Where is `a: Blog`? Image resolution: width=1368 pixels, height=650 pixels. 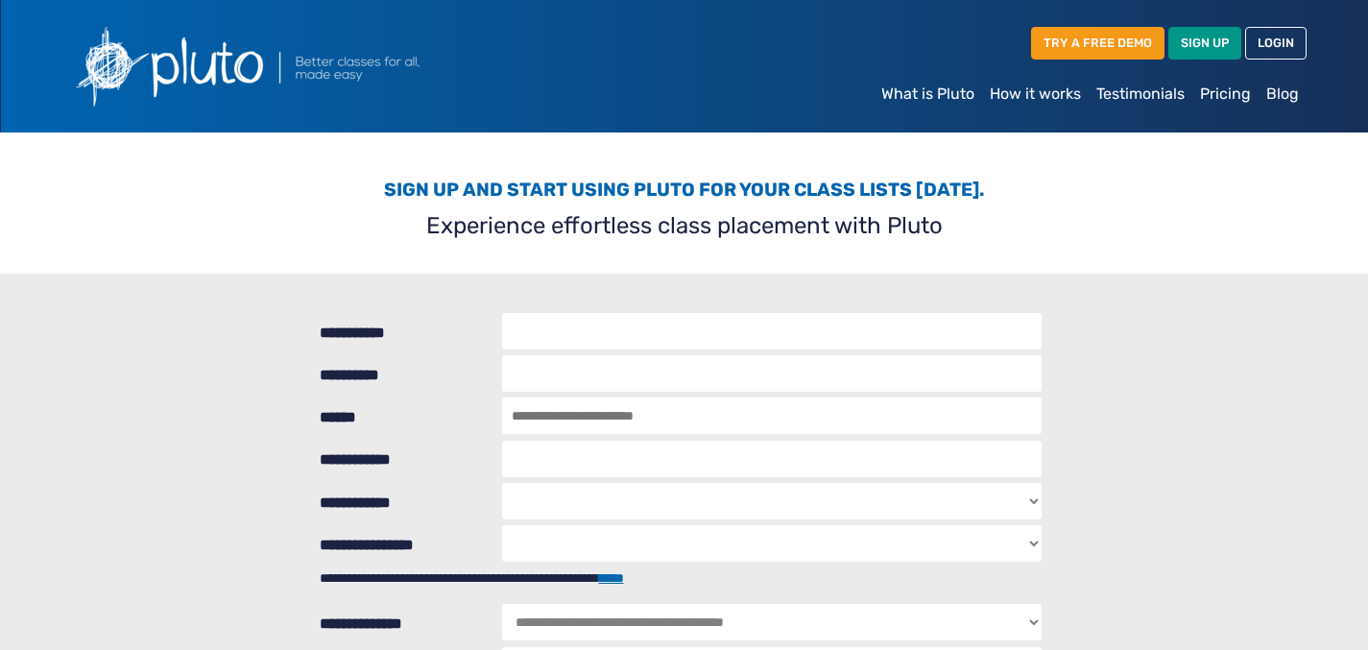 a: Blog is located at coordinates (1282, 94).